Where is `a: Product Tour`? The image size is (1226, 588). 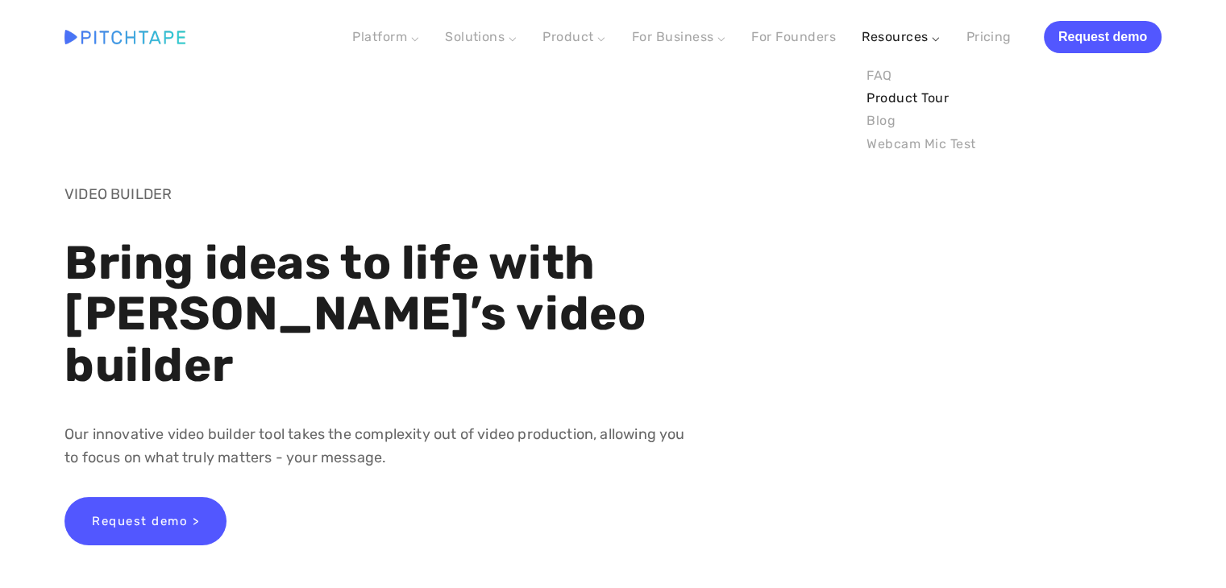 a: Product Tour is located at coordinates (921, 98).